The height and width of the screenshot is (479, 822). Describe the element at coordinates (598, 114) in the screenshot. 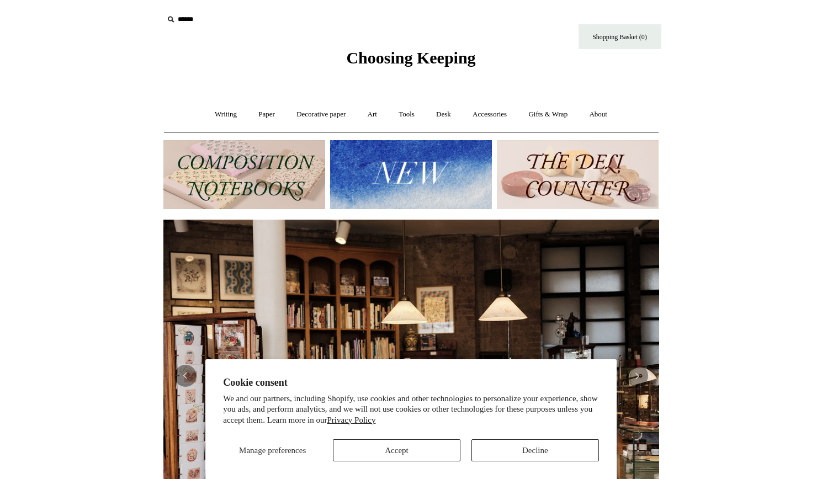

I see `a: About` at that location.